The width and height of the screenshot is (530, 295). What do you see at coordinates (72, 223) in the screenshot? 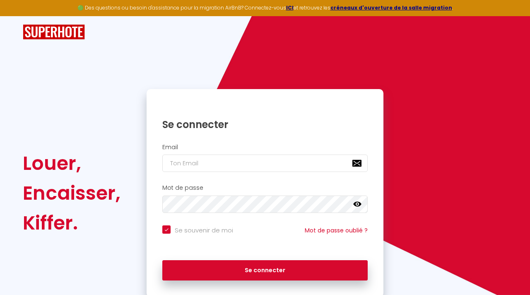
I see `div: Kiffer.` at bounding box center [72, 223].